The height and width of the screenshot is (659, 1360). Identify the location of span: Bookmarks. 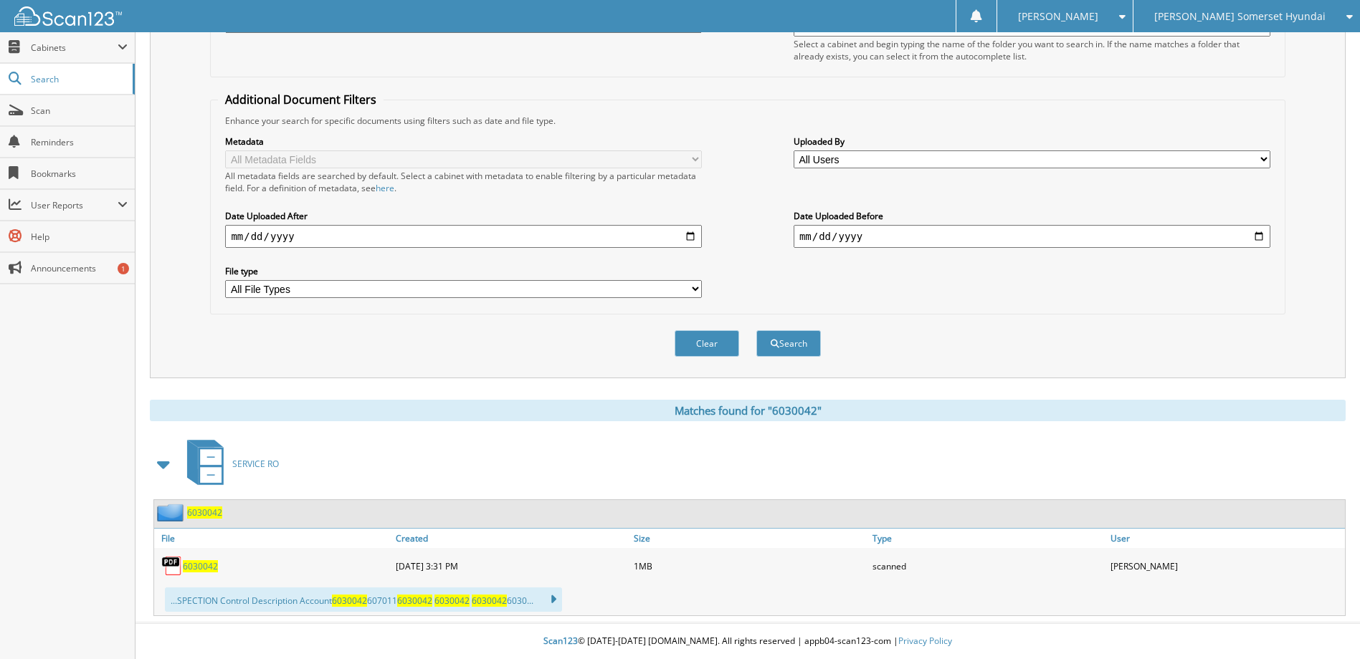
(79, 173).